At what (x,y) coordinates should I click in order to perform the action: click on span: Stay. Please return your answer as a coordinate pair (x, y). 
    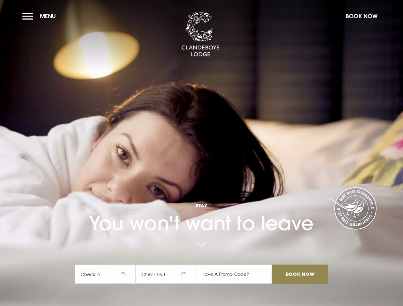
    Looking at the image, I should click on (201, 205).